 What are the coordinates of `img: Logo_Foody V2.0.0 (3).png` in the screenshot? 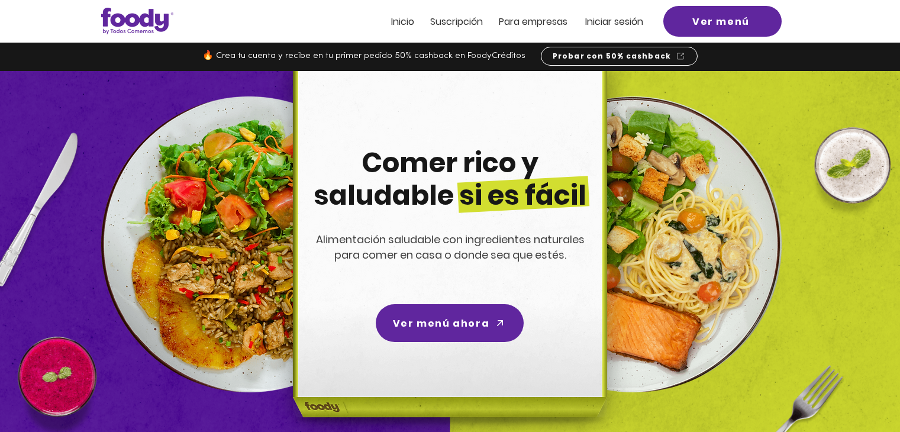 It's located at (137, 21).